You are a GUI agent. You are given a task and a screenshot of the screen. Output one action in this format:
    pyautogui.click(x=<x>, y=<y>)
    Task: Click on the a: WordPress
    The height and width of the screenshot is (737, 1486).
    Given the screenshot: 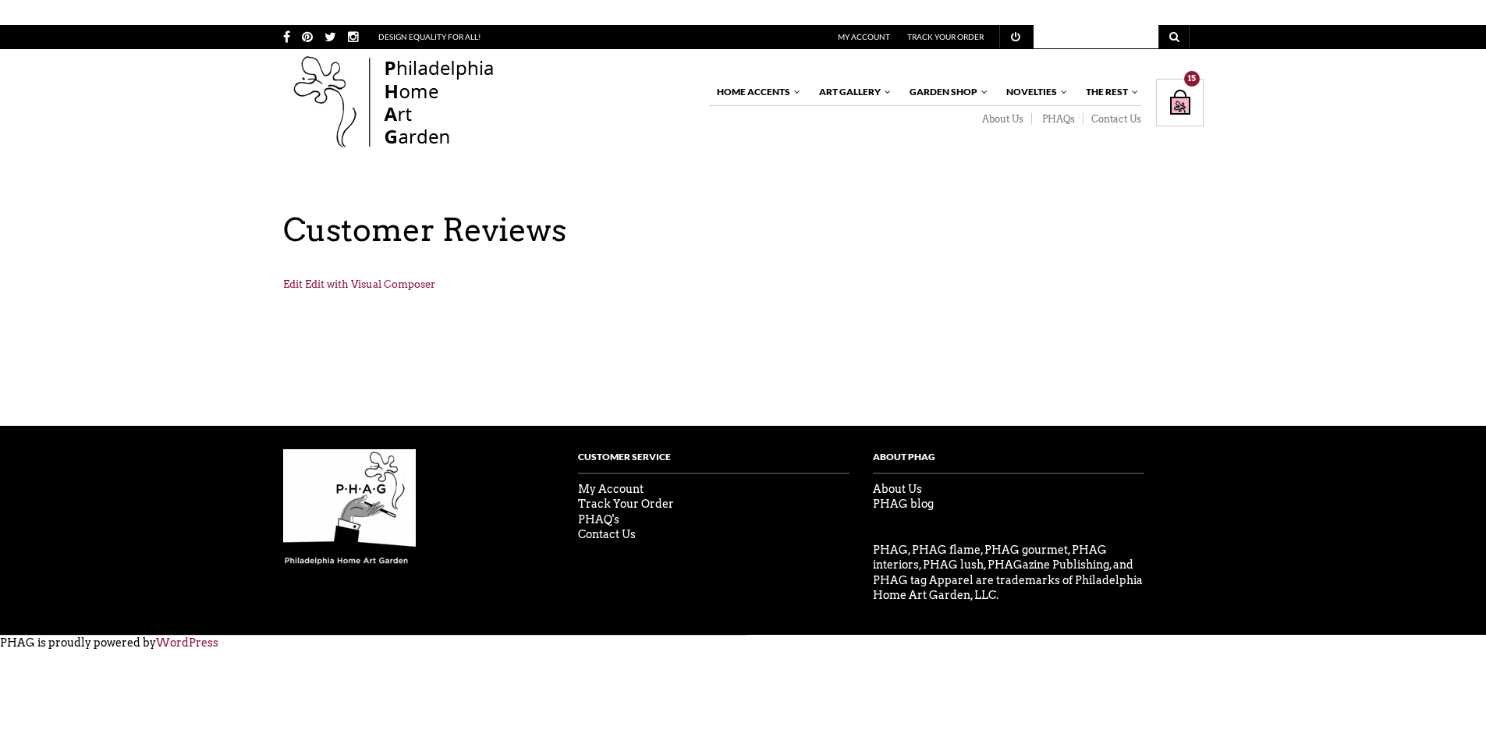 What is the action you would take?
    pyautogui.click(x=187, y=643)
    